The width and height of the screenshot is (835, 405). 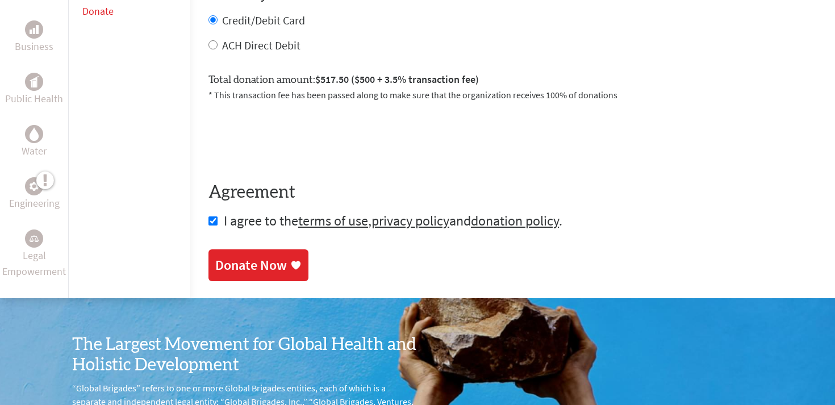 I want to click on img: Business, so click(x=34, y=30).